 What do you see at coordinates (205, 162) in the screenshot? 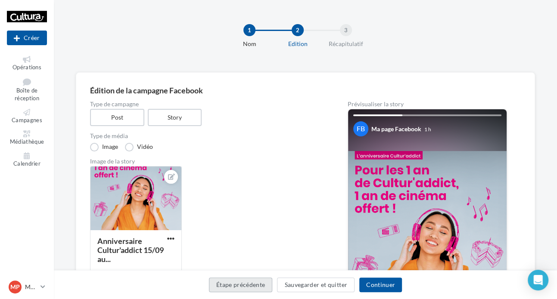
I see `div: Image de la story` at bounding box center [205, 162].